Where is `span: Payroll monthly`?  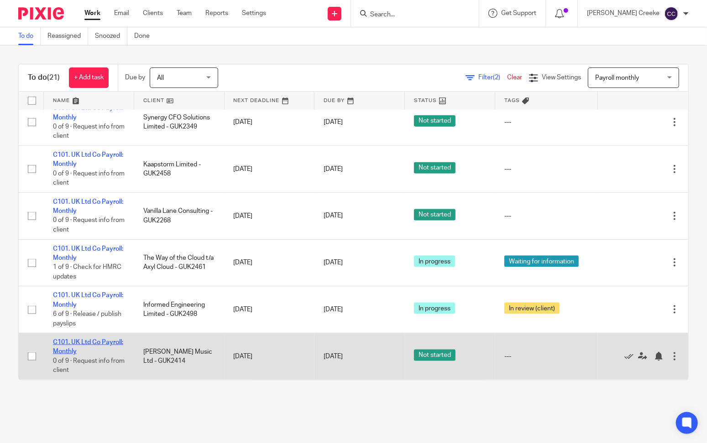 span: Payroll monthly is located at coordinates (617, 78).